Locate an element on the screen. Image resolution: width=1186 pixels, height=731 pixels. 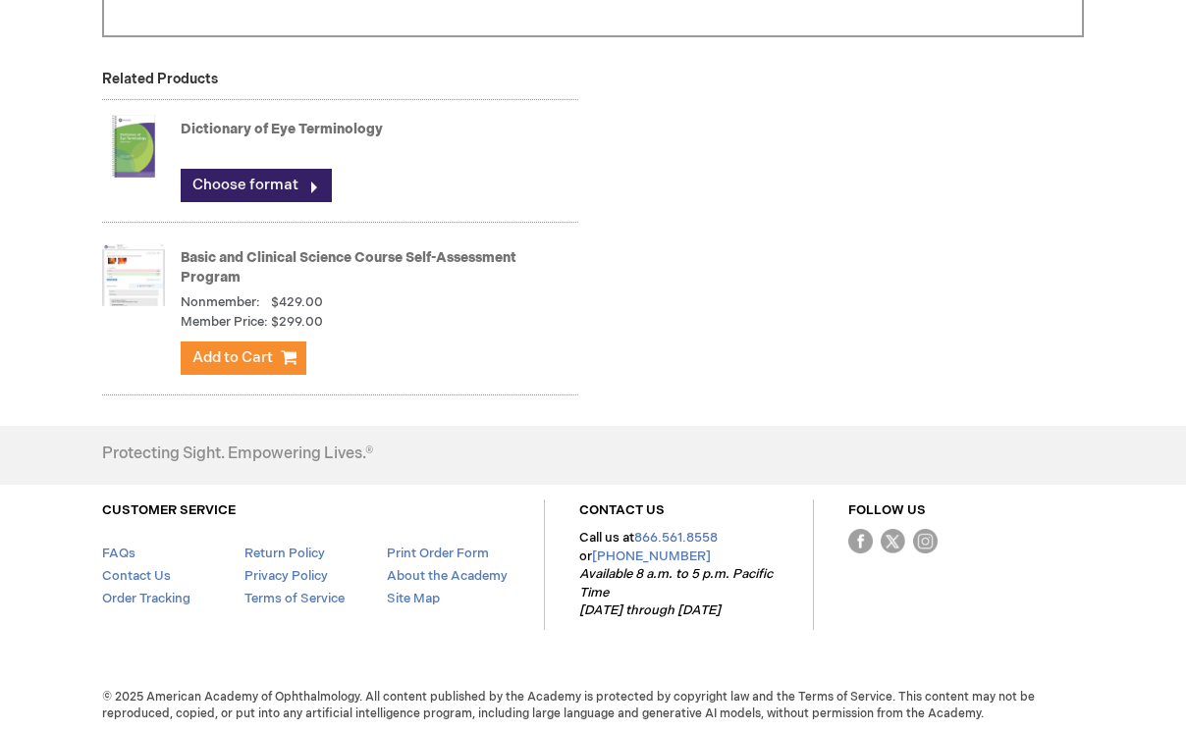
img: Basic and Clinical Science Course Self-Assessment Program is located at coordinates (134, 275).